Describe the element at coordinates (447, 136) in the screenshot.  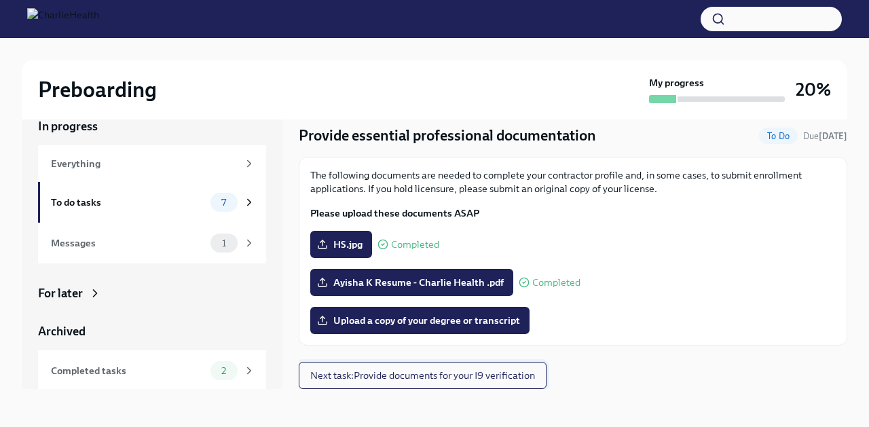
I see `h4: Provide essential professional documentation` at that location.